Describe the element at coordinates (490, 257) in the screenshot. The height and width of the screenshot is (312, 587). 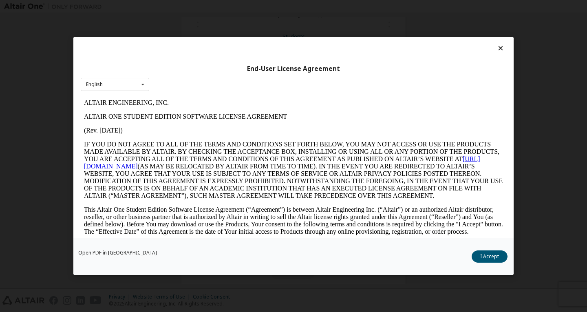
I see `button: I Accept` at that location.